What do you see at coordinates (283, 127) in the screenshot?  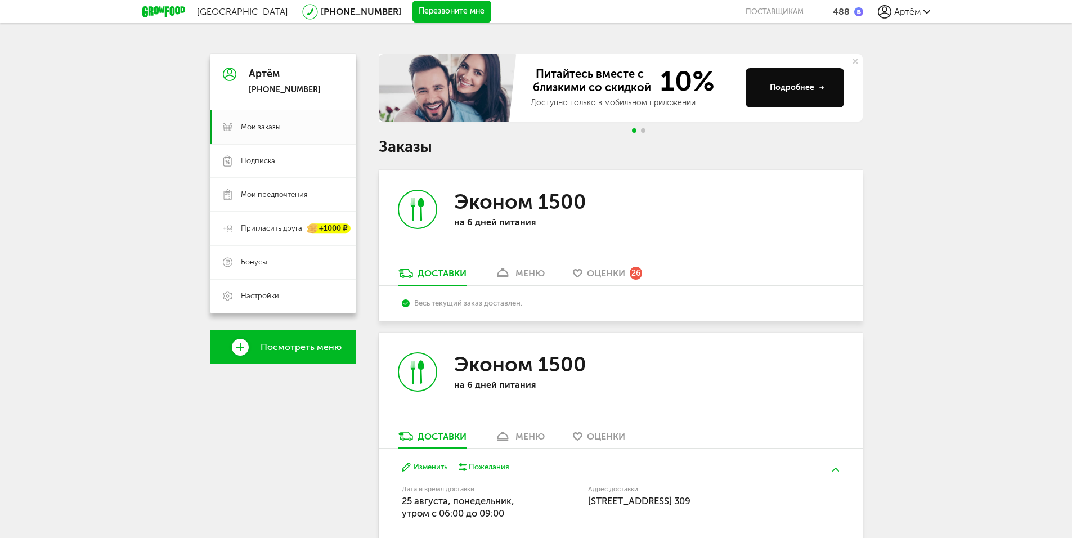 I see `a: Мои заказы` at bounding box center [283, 127].